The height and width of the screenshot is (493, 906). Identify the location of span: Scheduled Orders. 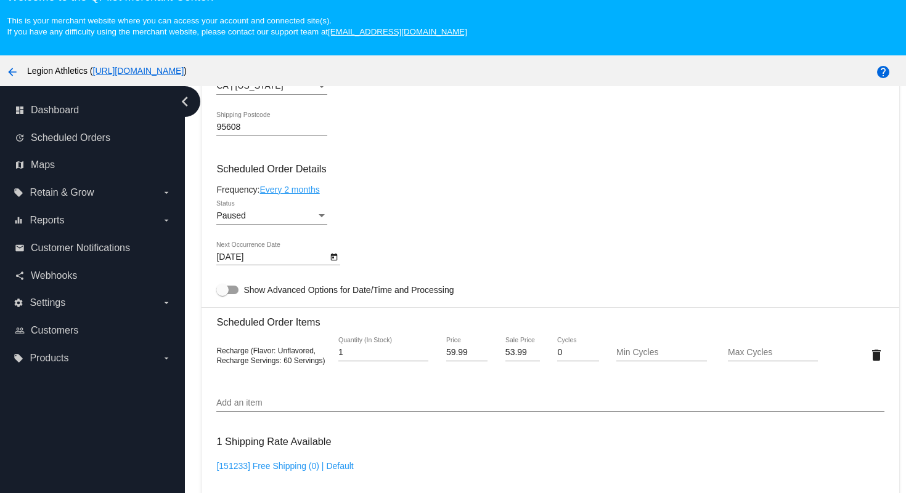
(70, 138).